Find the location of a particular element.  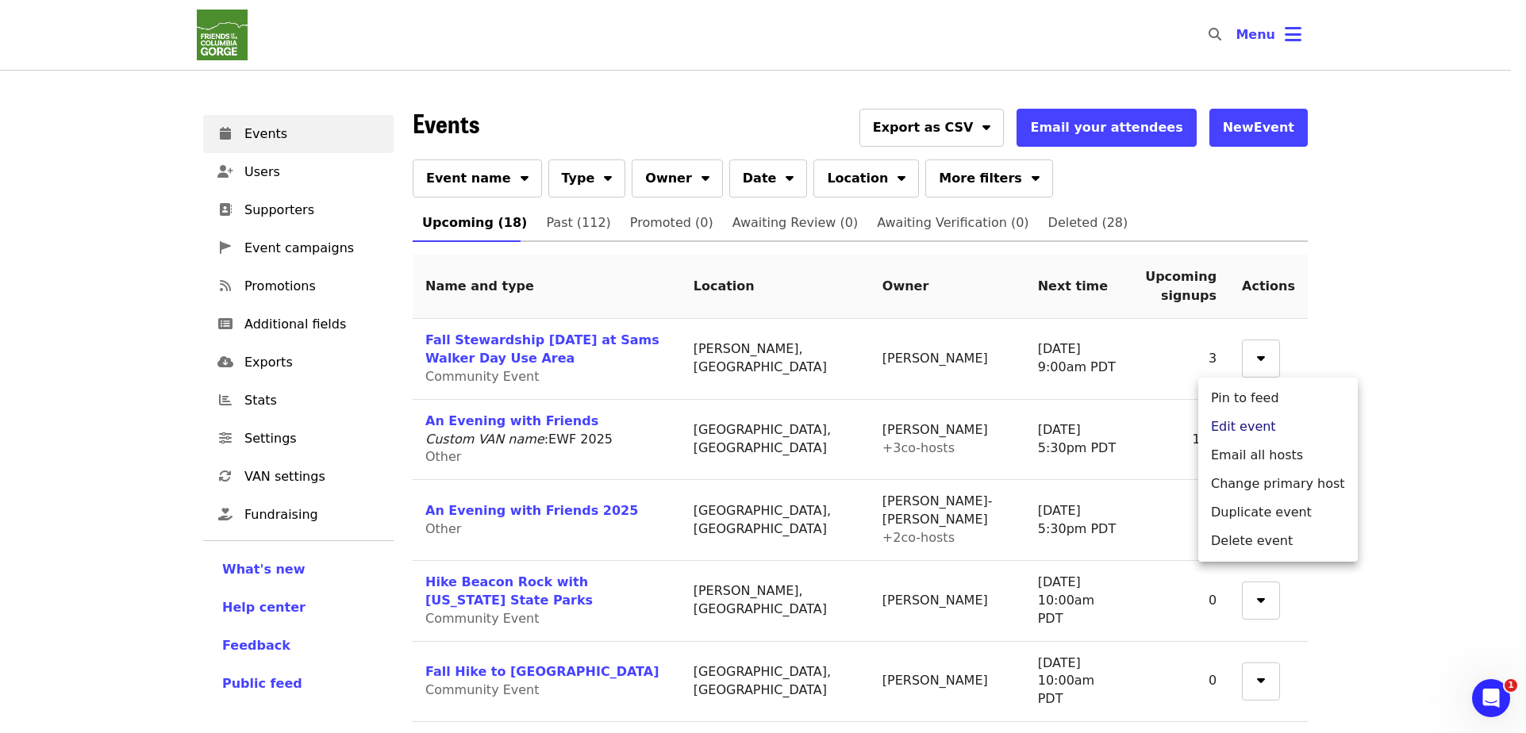

span: 1 is located at coordinates (1511, 686).